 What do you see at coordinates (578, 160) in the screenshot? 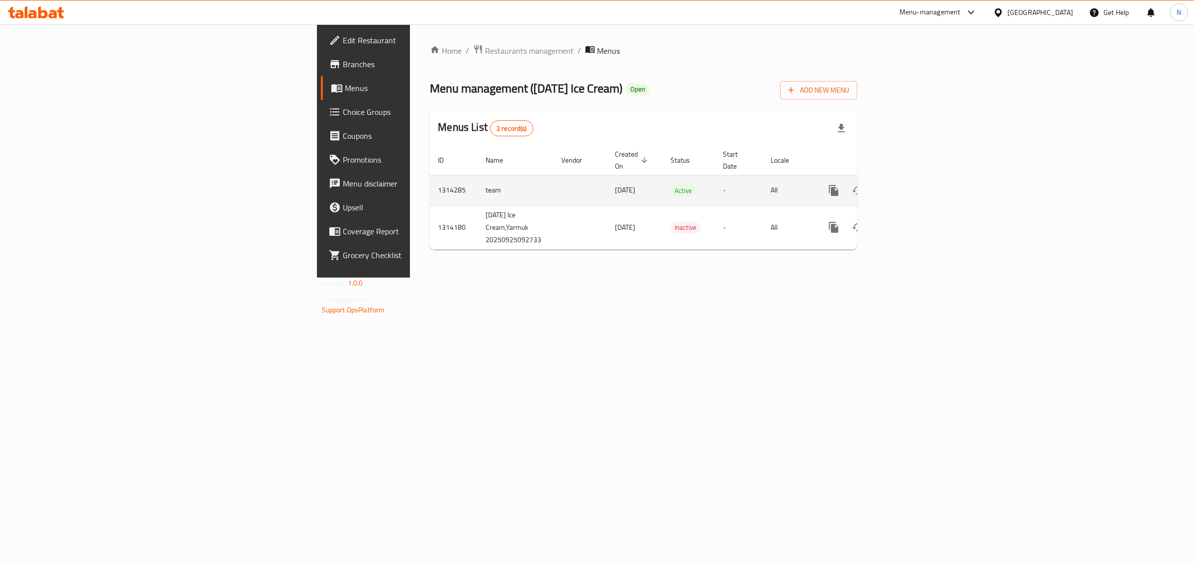
I see `span: Vendor` at bounding box center [578, 160].